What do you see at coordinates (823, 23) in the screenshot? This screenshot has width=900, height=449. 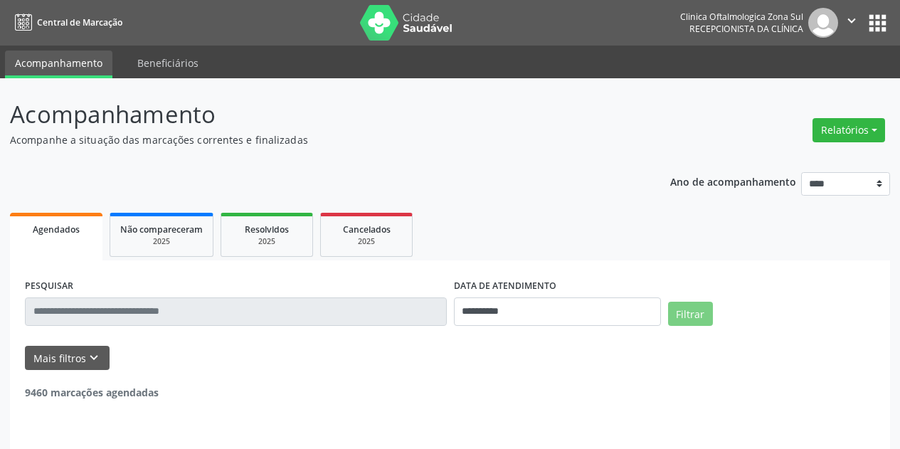 I see `img: img` at bounding box center [823, 23].